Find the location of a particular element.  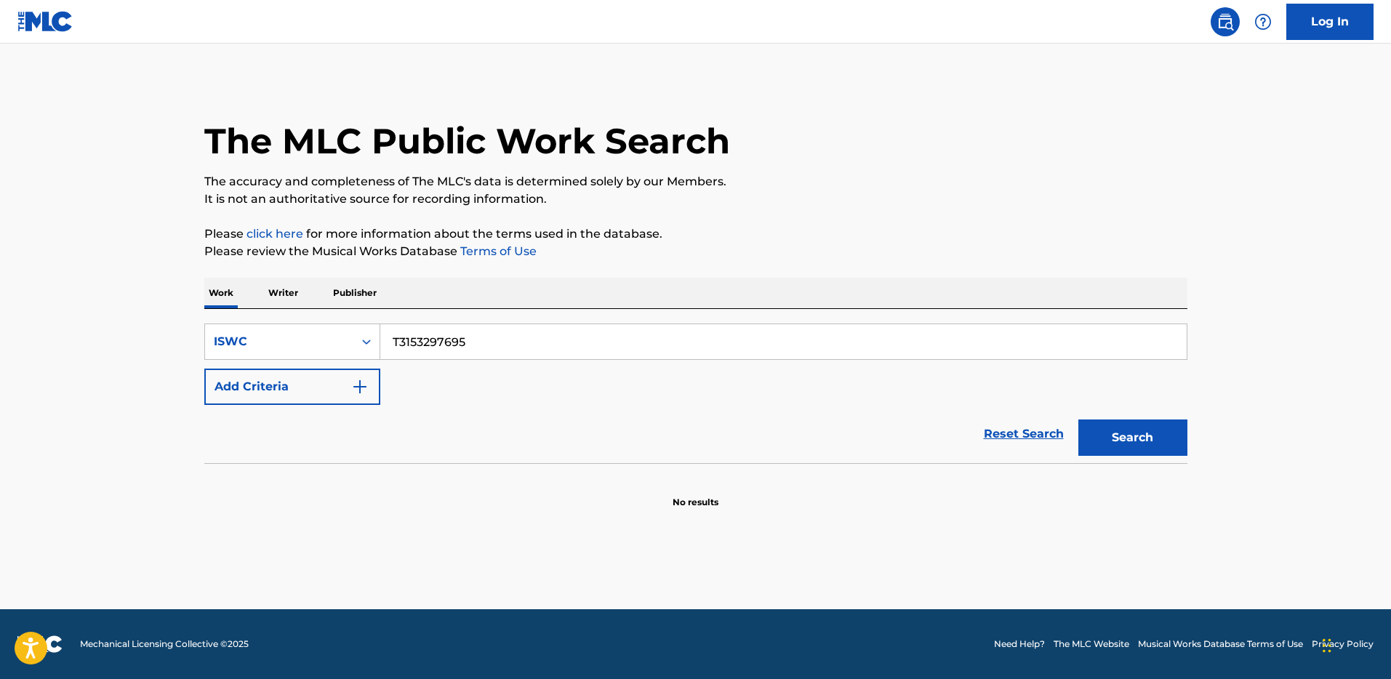

p: It is not an authoritative source for recording information. is located at coordinates (696, 199).